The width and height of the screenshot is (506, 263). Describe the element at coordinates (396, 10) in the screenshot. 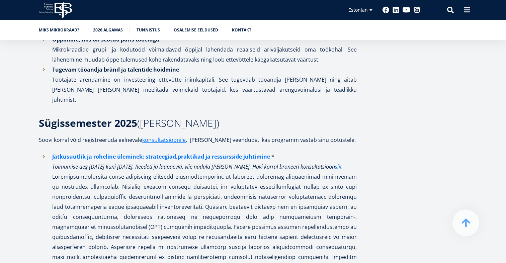

I see `a: Linkedin` at that location.